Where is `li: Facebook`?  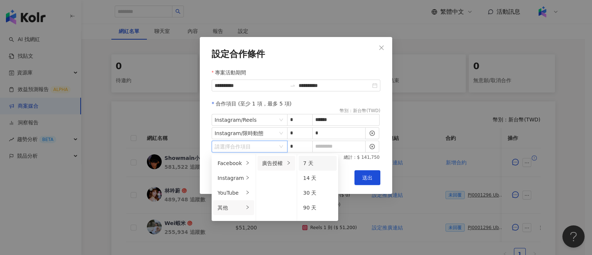 li: Facebook is located at coordinates (234, 163).